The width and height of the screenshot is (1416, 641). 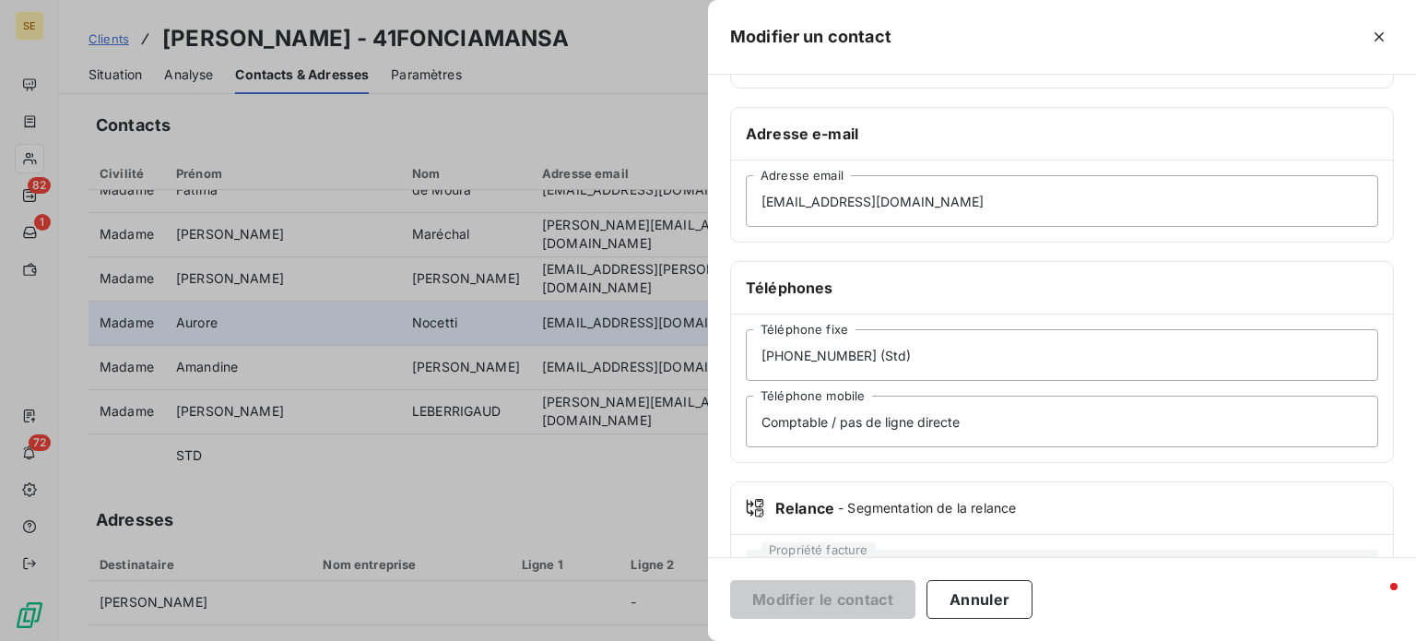 What do you see at coordinates (1062, 134) in the screenshot?
I see `h6: Adresse e-mail` at bounding box center [1062, 134].